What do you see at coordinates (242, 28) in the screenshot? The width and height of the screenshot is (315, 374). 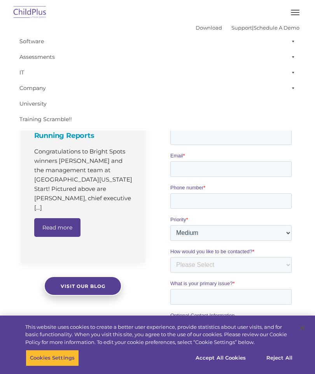 I see `a: Support` at bounding box center [242, 28].